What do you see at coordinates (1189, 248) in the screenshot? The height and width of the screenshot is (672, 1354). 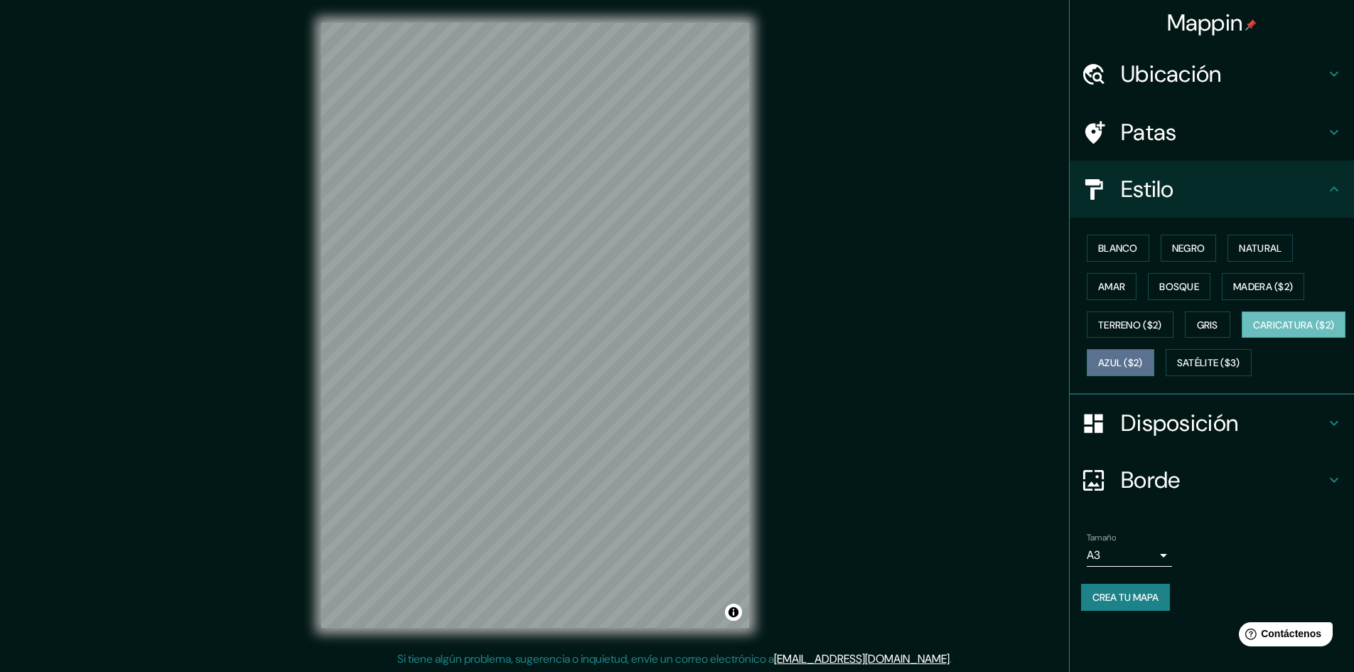 I see `font: Negro` at bounding box center [1189, 248].